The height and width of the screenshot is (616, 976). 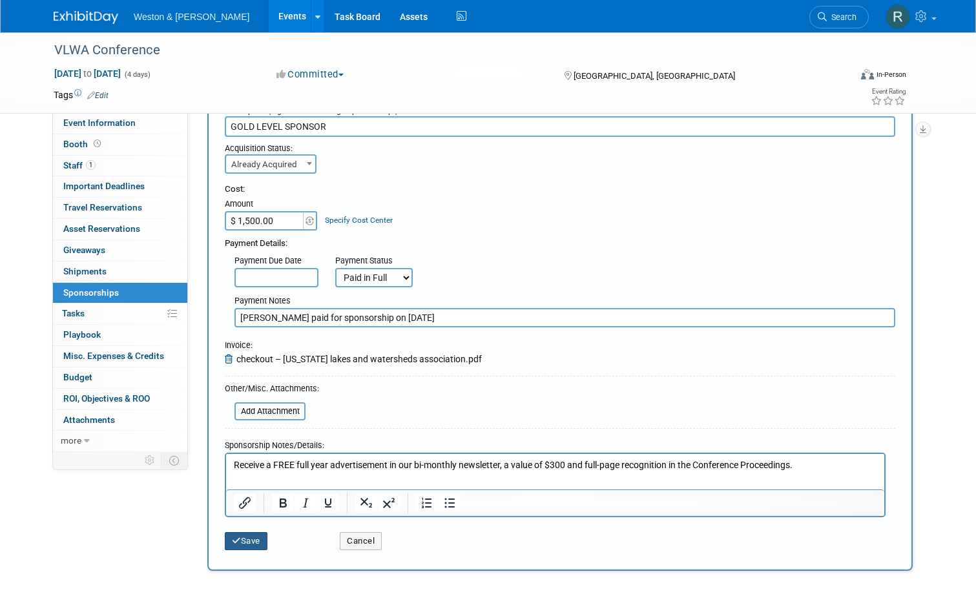 What do you see at coordinates (86, 17) in the screenshot?
I see `img: ExhibitDay` at bounding box center [86, 17].